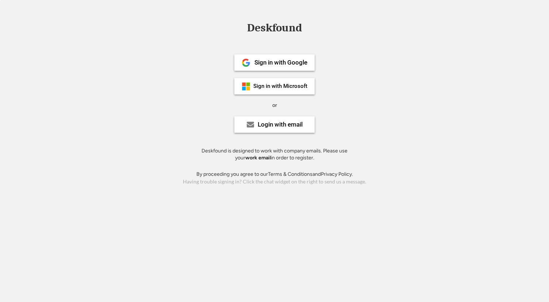 Image resolution: width=549 pixels, height=302 pixels. What do you see at coordinates (274, 28) in the screenshot?
I see `div: Deskfound` at bounding box center [274, 28].